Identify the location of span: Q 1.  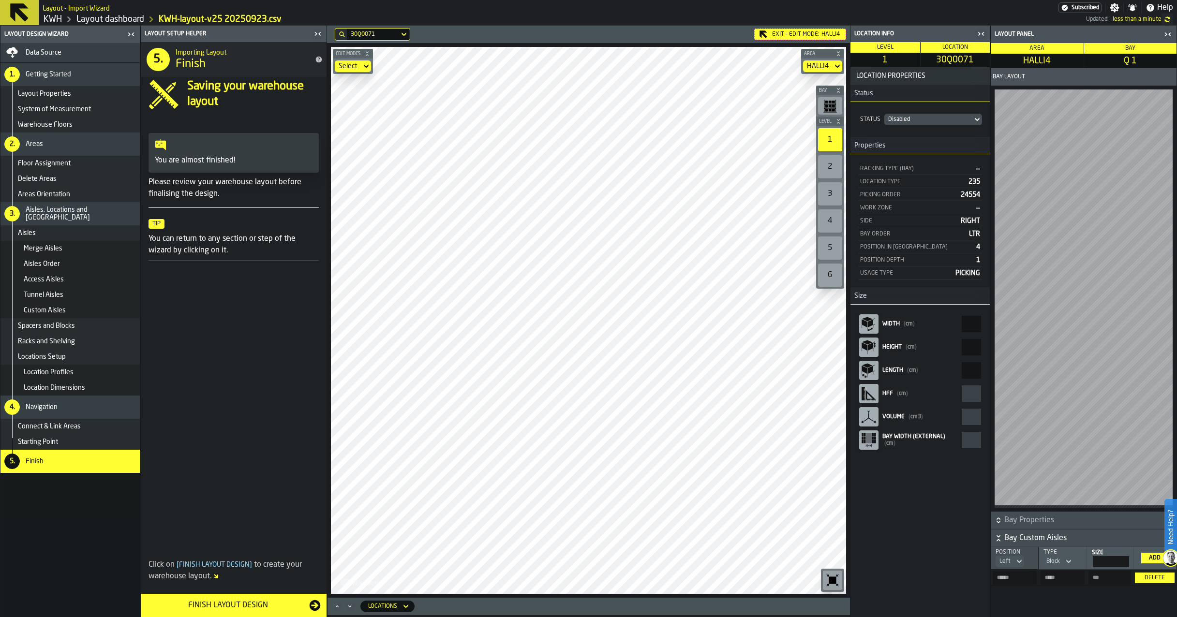
(1131, 61).